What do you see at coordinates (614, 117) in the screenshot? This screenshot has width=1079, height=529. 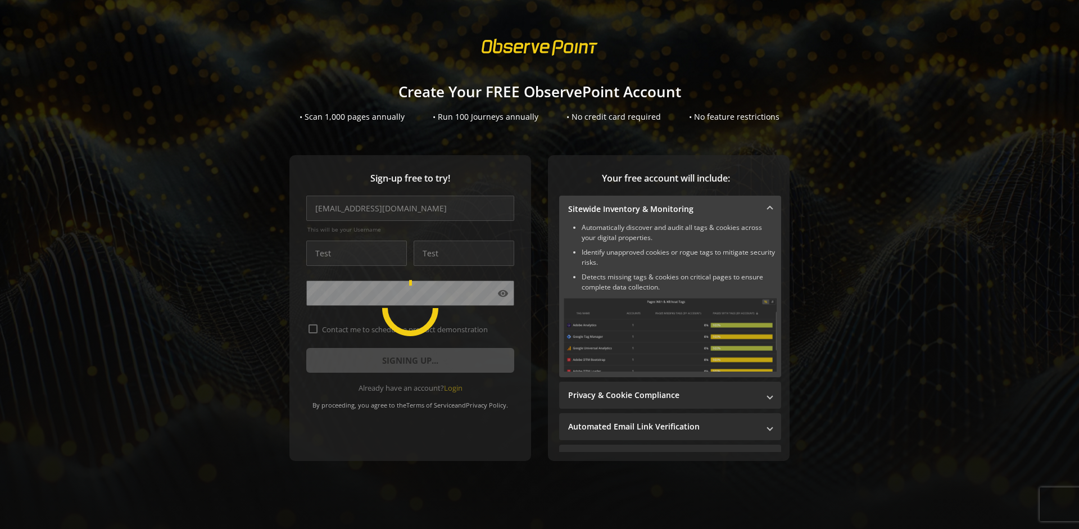 I see `div: • No credit card required` at bounding box center [614, 117].